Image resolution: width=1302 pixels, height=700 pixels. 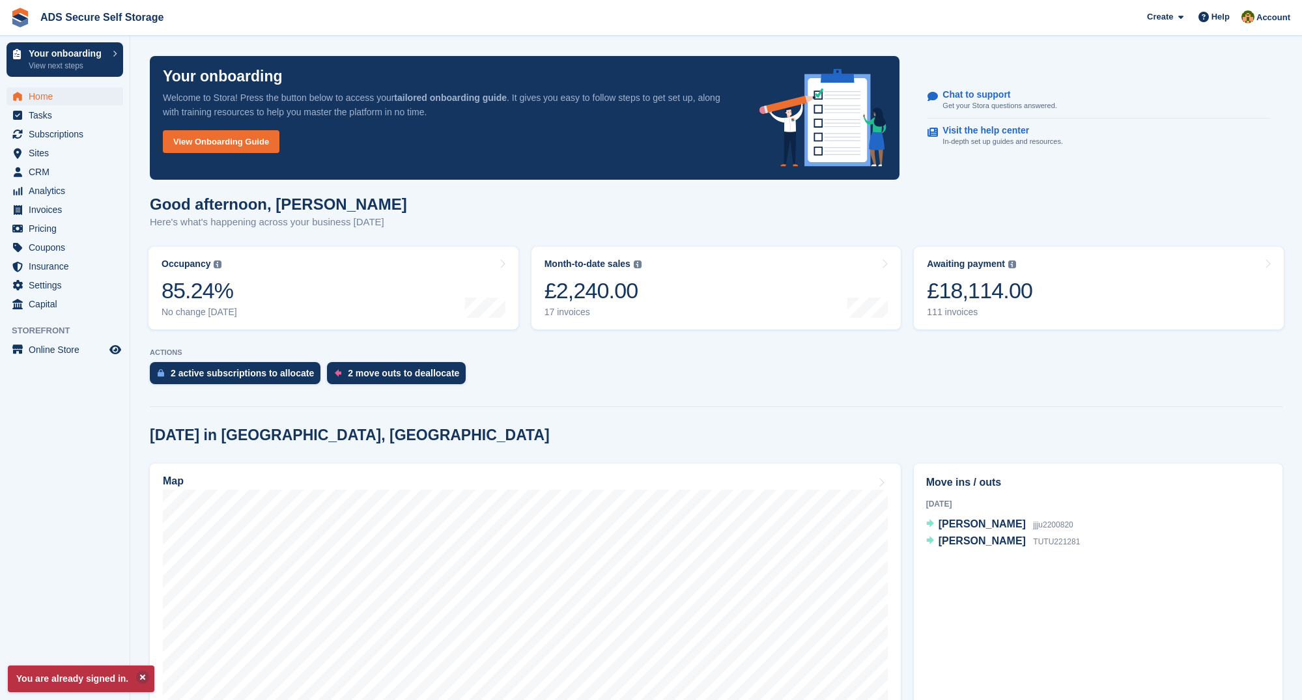 I want to click on span: Online Store, so click(x=68, y=350).